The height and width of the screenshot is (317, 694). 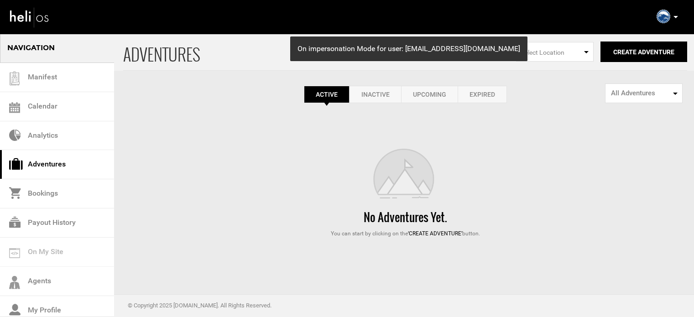 I want to click on a: Inactive, so click(x=375, y=95).